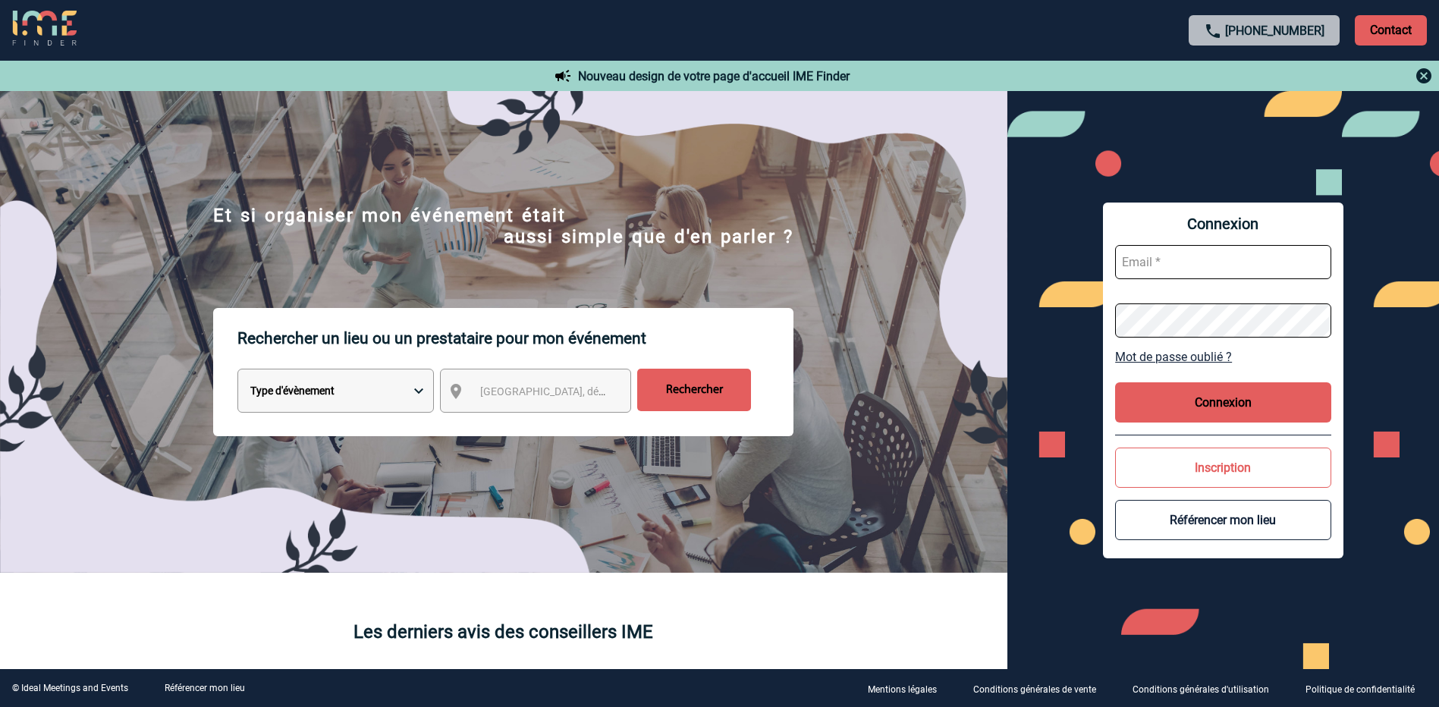 The height and width of the screenshot is (707, 1439). Describe the element at coordinates (1213, 31) in the screenshot. I see `img: call-24-px.png` at that location.